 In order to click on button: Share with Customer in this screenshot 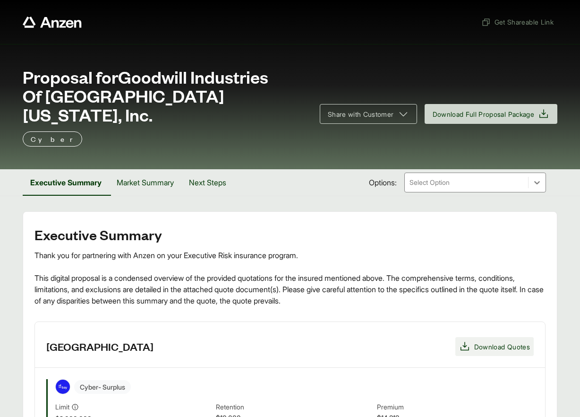, I will do `click(369, 114)`.